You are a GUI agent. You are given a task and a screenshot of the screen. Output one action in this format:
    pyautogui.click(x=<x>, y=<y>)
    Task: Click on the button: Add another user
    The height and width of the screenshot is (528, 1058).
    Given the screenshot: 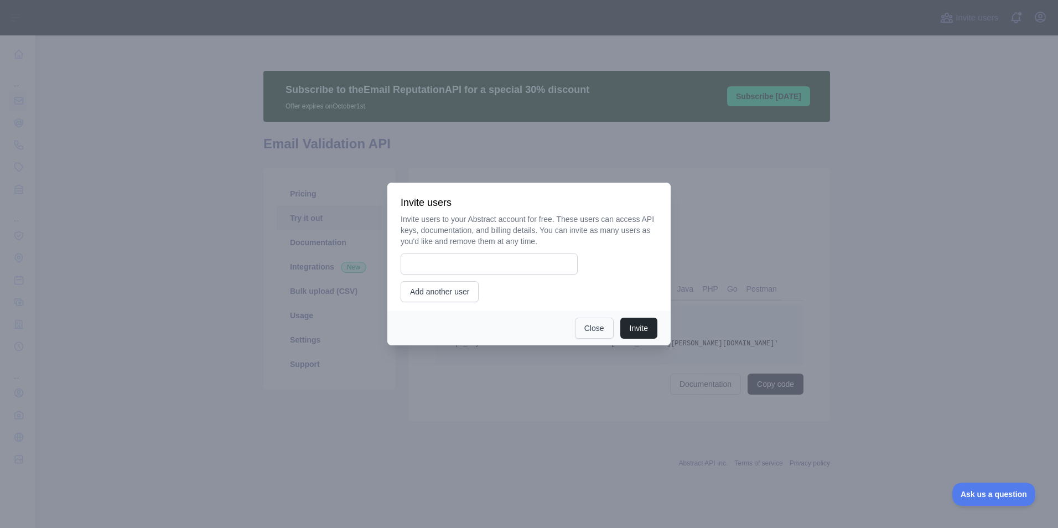 What is the action you would take?
    pyautogui.click(x=439, y=292)
    